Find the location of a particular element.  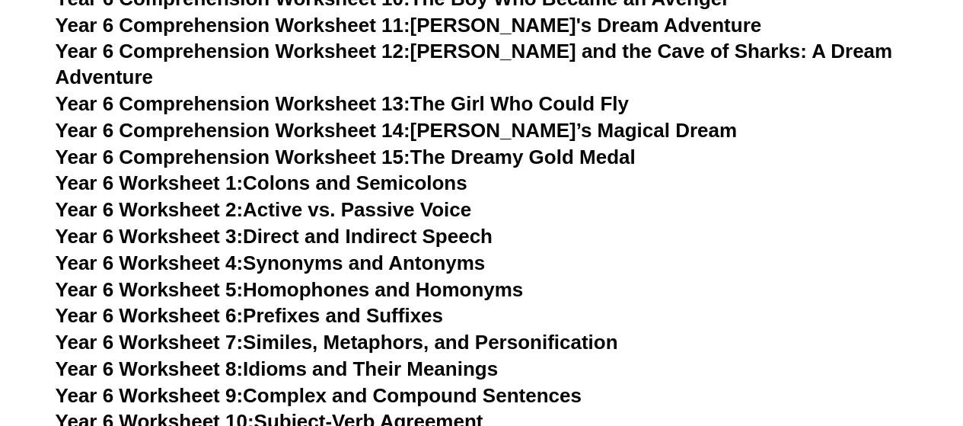

a: Year 6 Worksheet 5:Homophones and Homonyms is located at coordinates (289, 289).